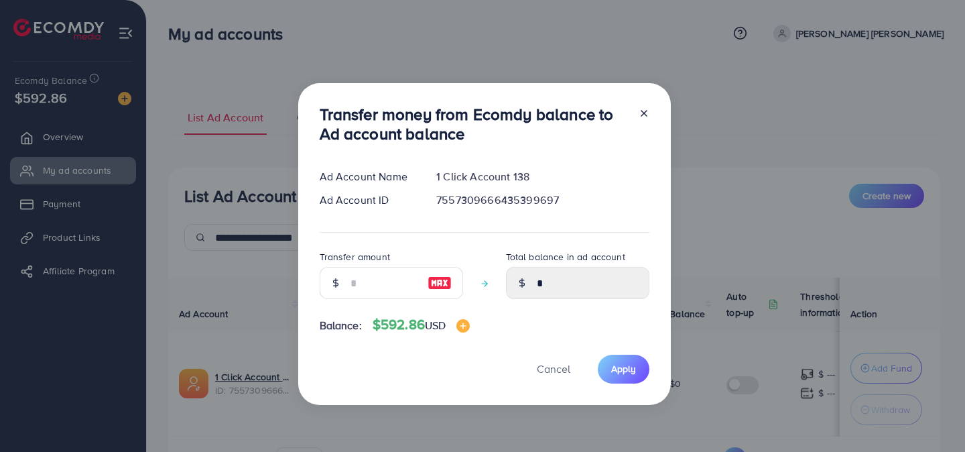 The width and height of the screenshot is (965, 452). I want to click on span: Balance:, so click(340, 325).